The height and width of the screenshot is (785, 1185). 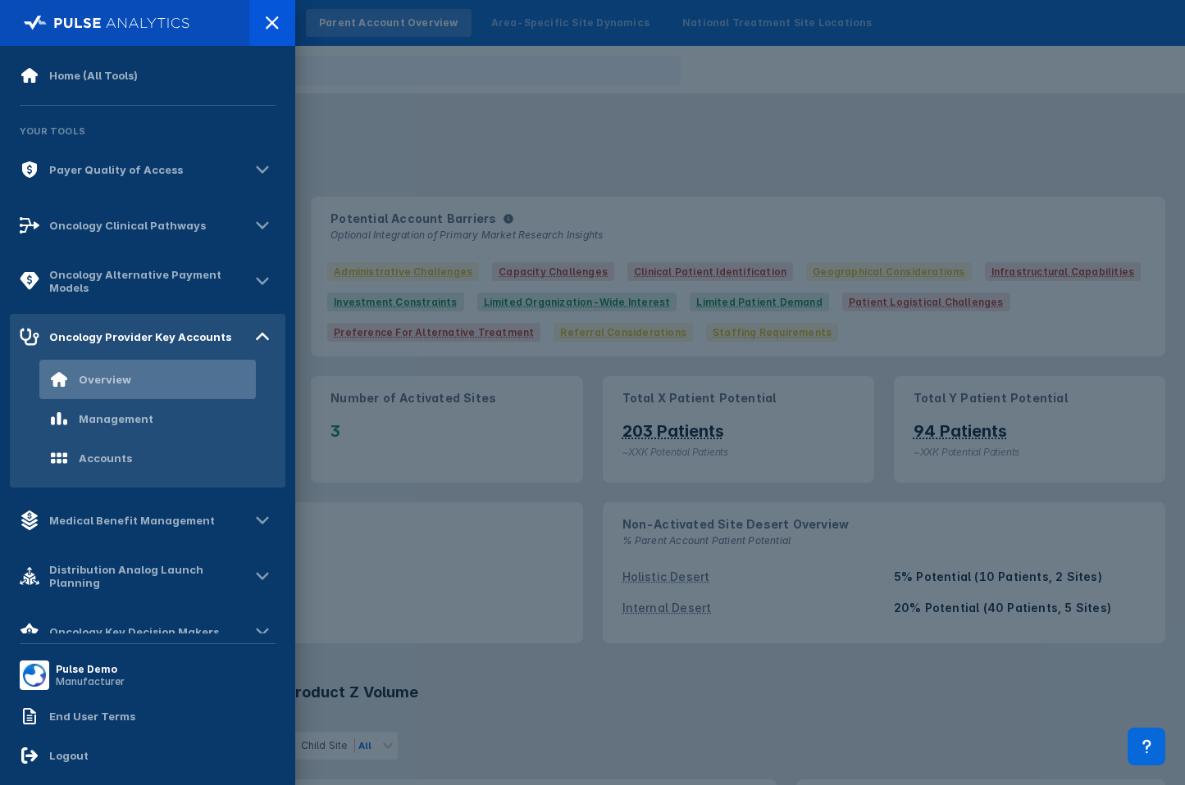 What do you see at coordinates (149, 576) in the screenshot?
I see `div: Distribution Analog Launch Planning` at bounding box center [149, 576].